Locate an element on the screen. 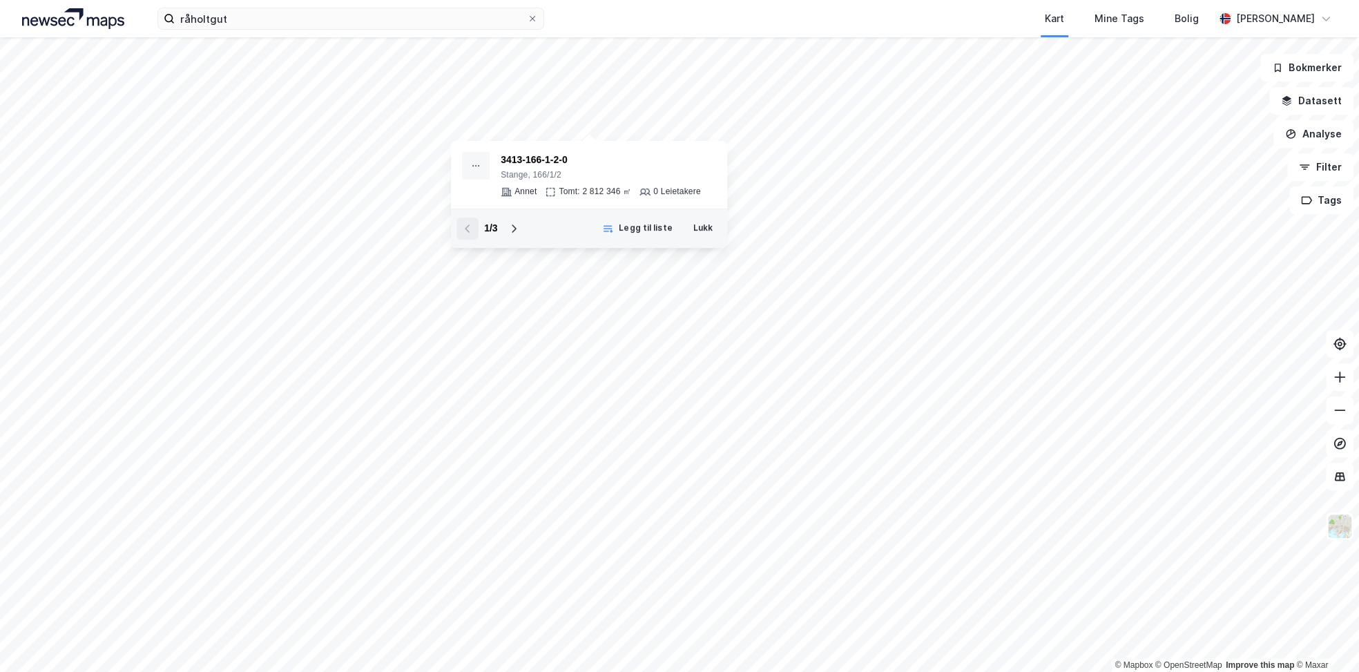 The width and height of the screenshot is (1359, 672). div: 0 Leietakere is located at coordinates (677, 192).